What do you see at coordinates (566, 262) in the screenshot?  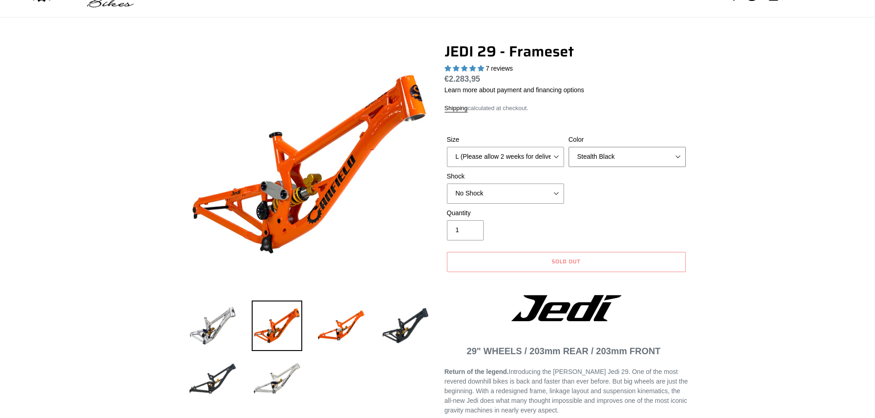 I see `button: Sold out` at bounding box center [566, 262].